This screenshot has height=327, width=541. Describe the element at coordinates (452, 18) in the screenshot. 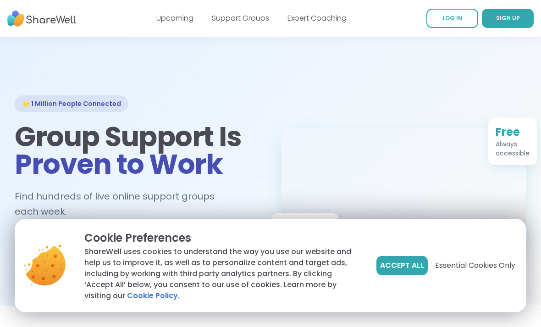

I see `a: LOG IN` at that location.